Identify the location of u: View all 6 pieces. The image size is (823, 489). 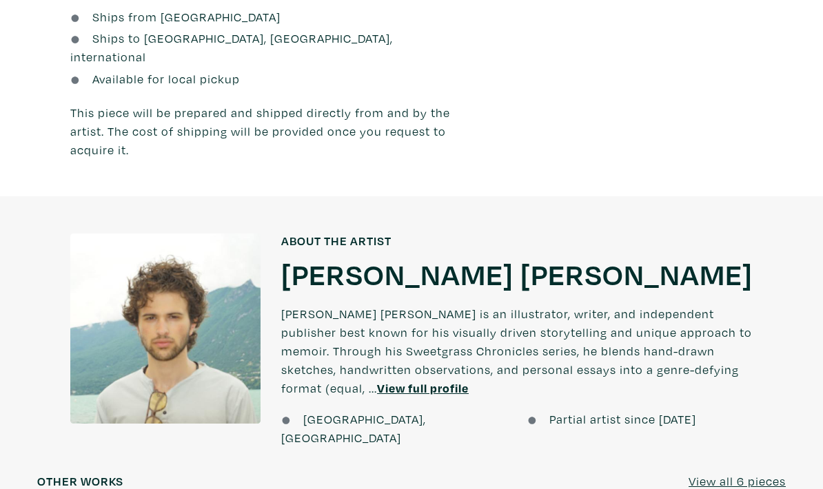
(737, 481).